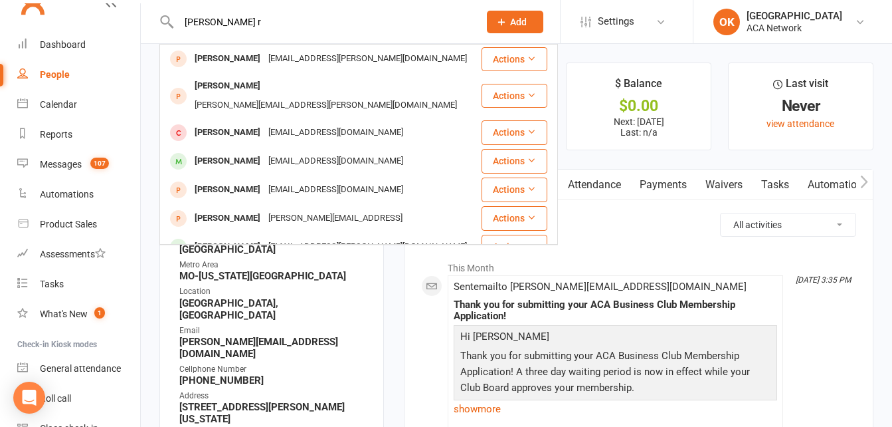  I want to click on div: OK, so click(727, 22).